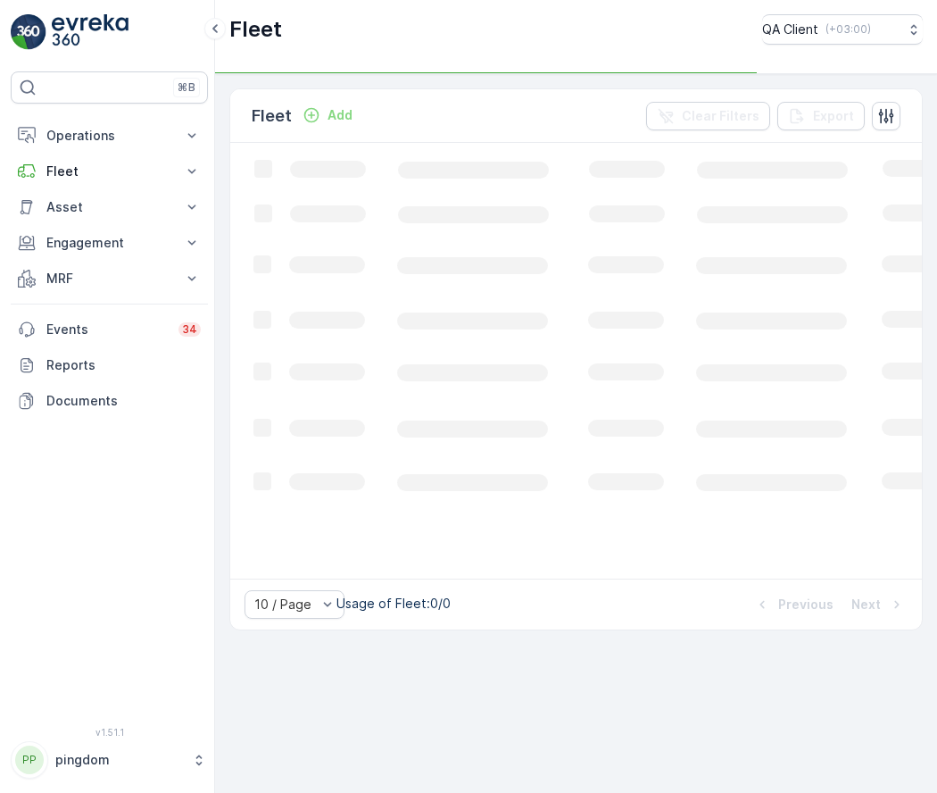  I want to click on p: ( +03:00 ), so click(848, 29).